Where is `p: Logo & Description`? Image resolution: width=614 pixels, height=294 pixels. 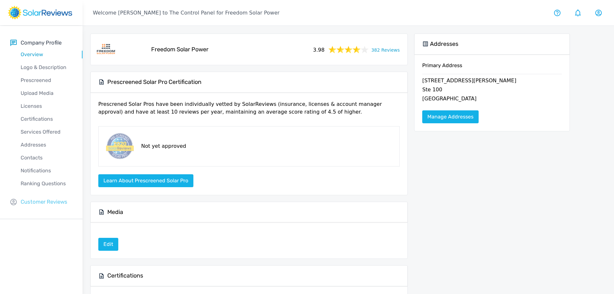
p: Logo & Description is located at coordinates (46, 67).